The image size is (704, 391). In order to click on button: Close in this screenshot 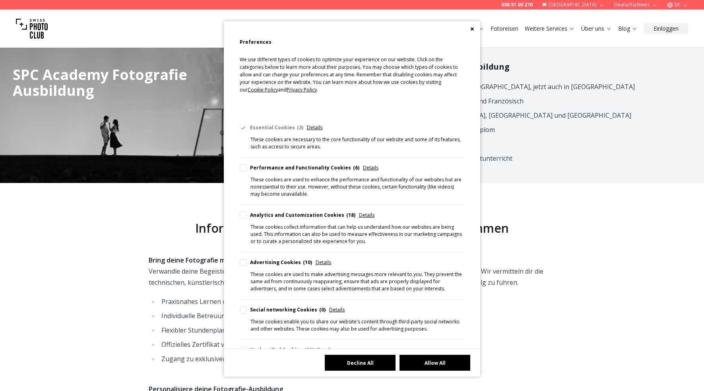, I will do `click(472, 29)`.